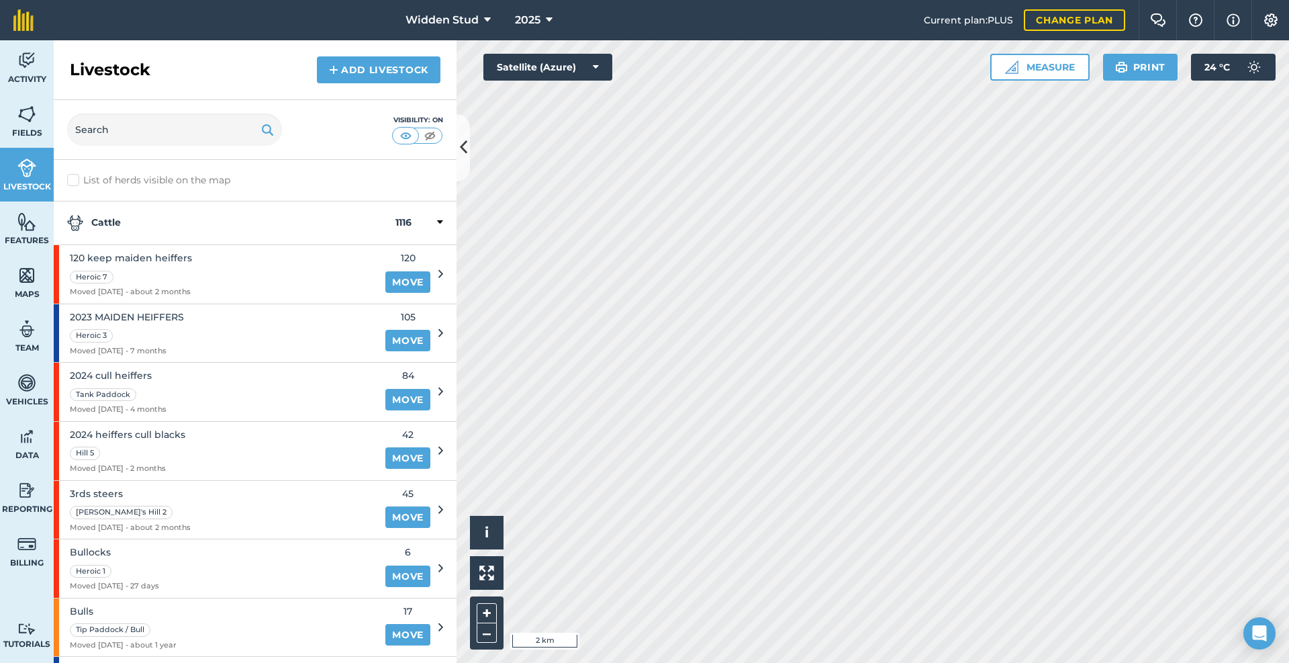 The image size is (1289, 663). I want to click on span: Widden Stud, so click(442, 20).